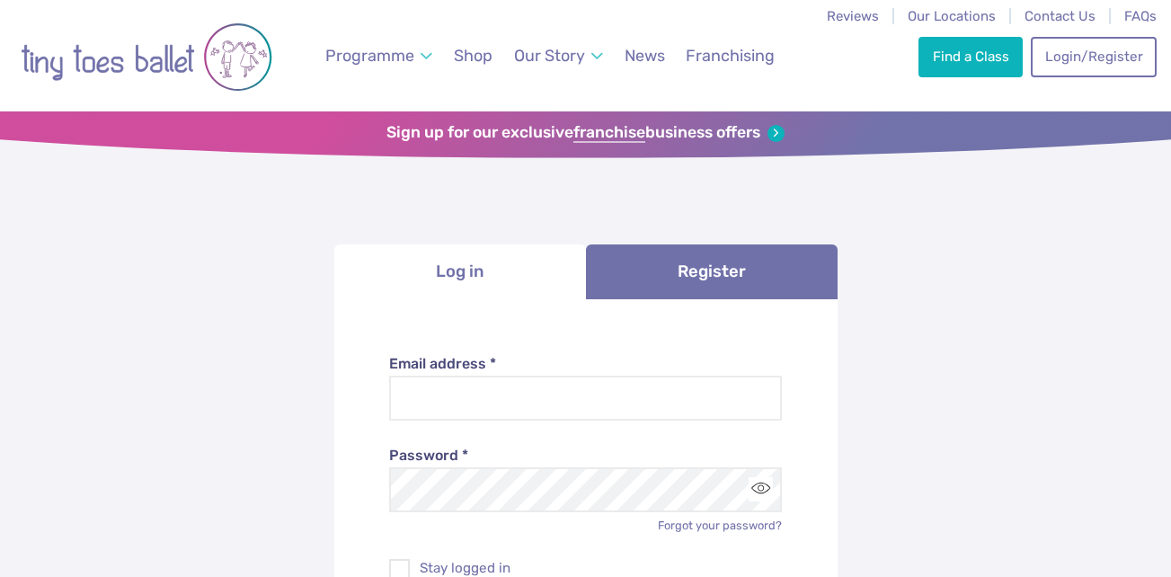  I want to click on a: Programme, so click(379, 56).